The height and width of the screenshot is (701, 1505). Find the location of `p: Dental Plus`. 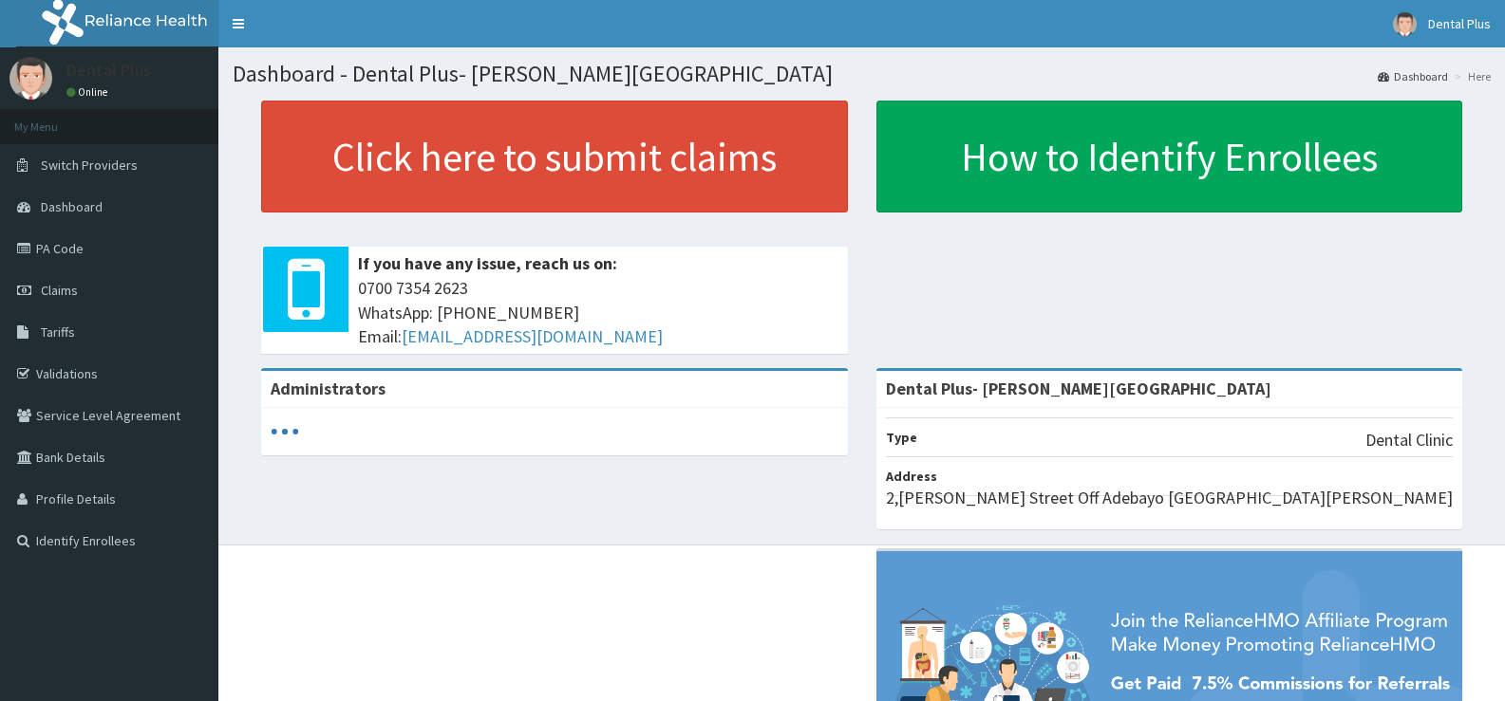

p: Dental Plus is located at coordinates (108, 70).